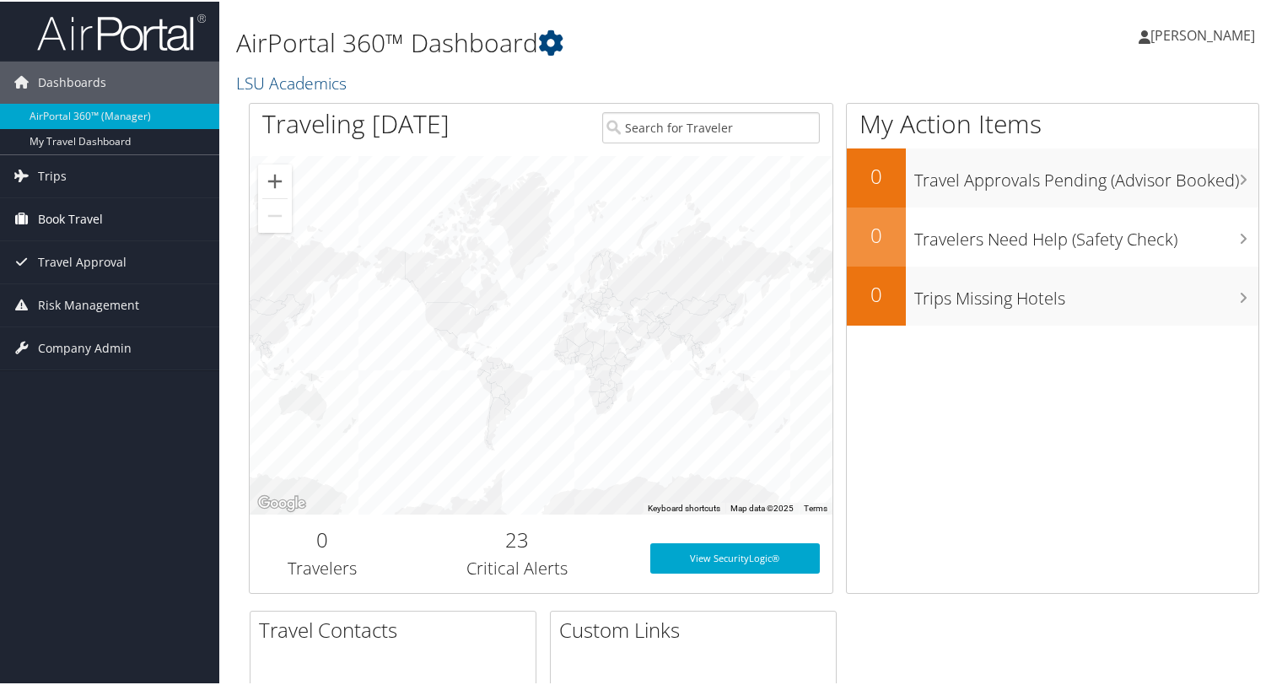 The height and width of the screenshot is (685, 1282). What do you see at coordinates (517, 538) in the screenshot?
I see `h2: 23` at bounding box center [517, 538].